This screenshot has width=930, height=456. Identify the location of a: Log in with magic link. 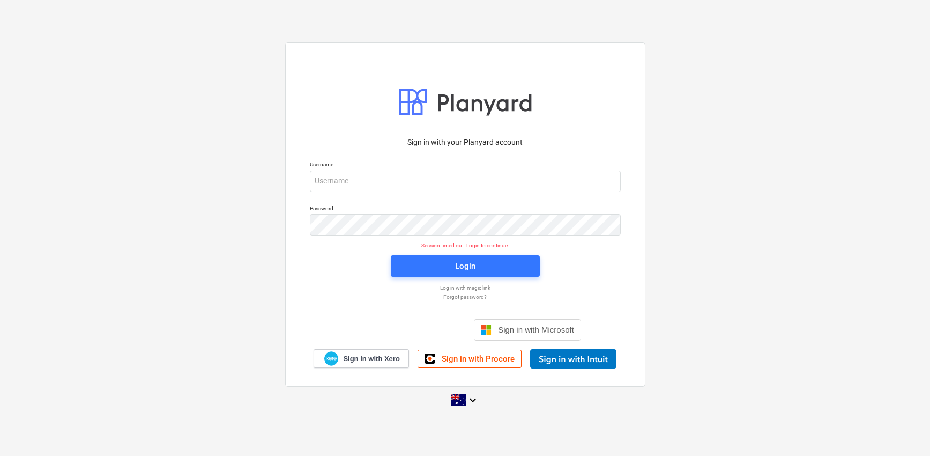
(465, 287).